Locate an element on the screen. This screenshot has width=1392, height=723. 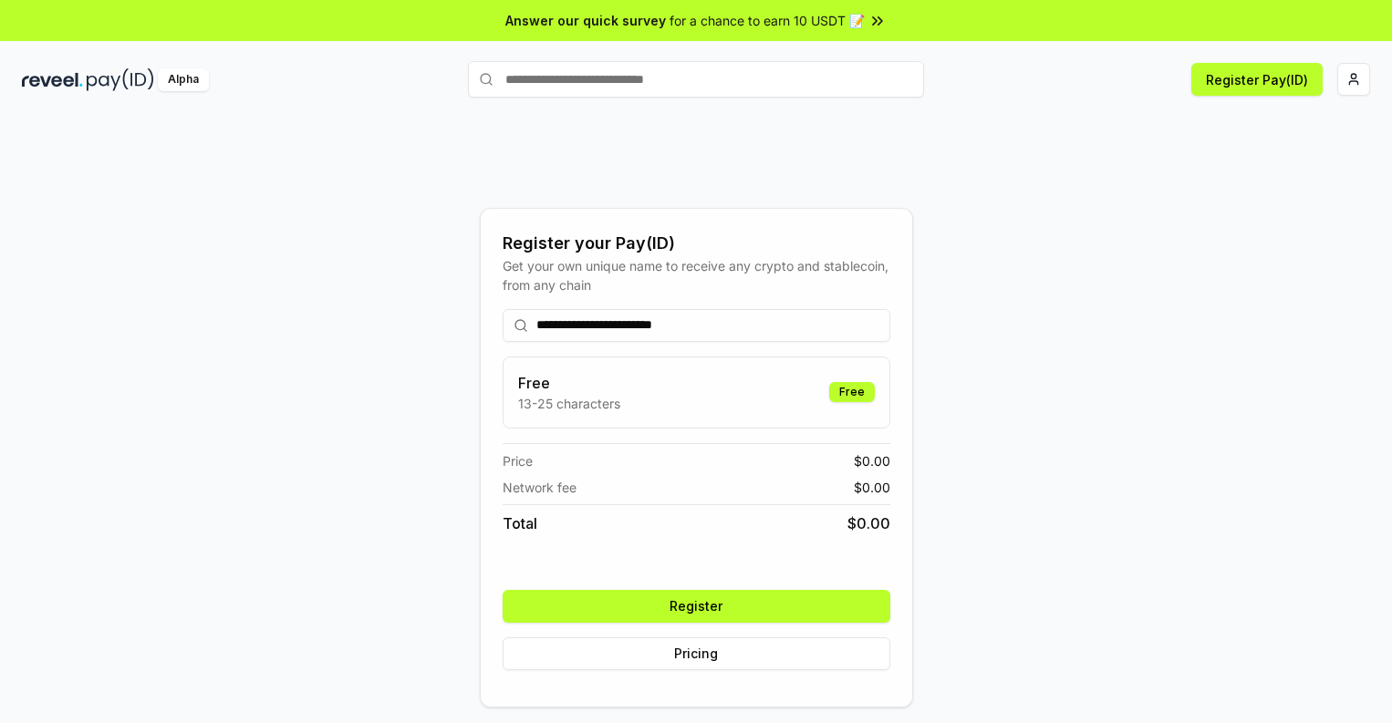
button: Register is located at coordinates (696, 606).